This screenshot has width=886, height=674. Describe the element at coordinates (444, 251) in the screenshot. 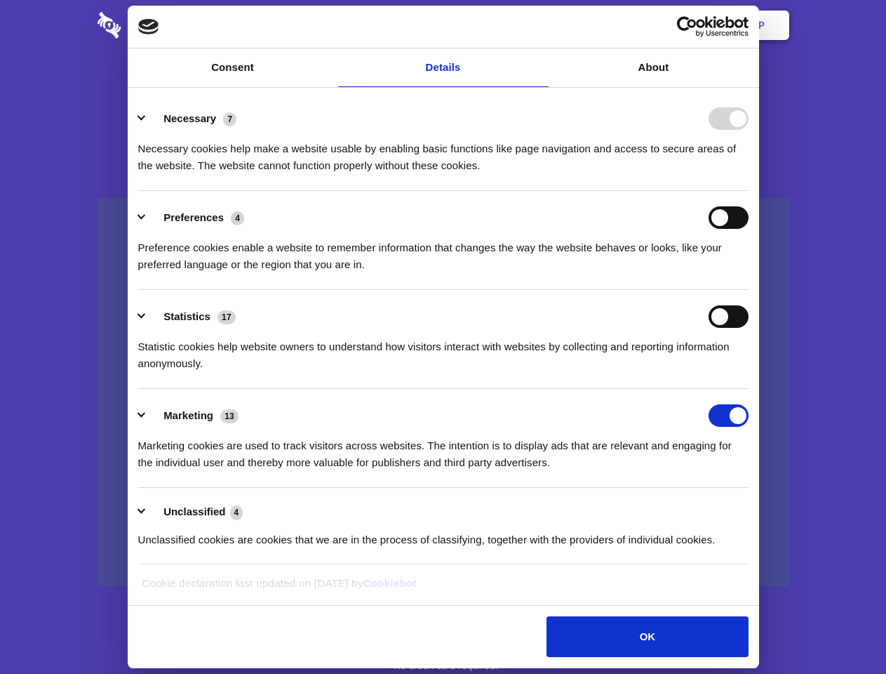

I see `div: Preference cookies enable a website to remember information that changes the way the website beha...` at that location.